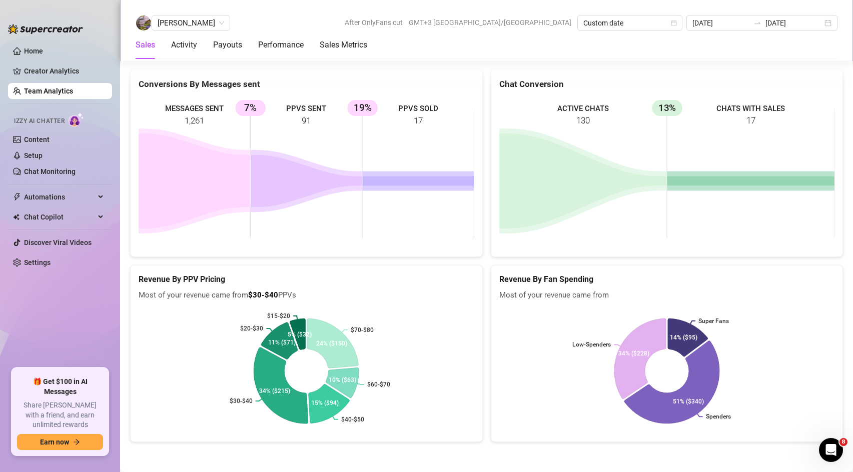 The width and height of the screenshot is (853, 472). What do you see at coordinates (306, 84) in the screenshot?
I see `div: Conversions By Messages sent` at bounding box center [306, 84].